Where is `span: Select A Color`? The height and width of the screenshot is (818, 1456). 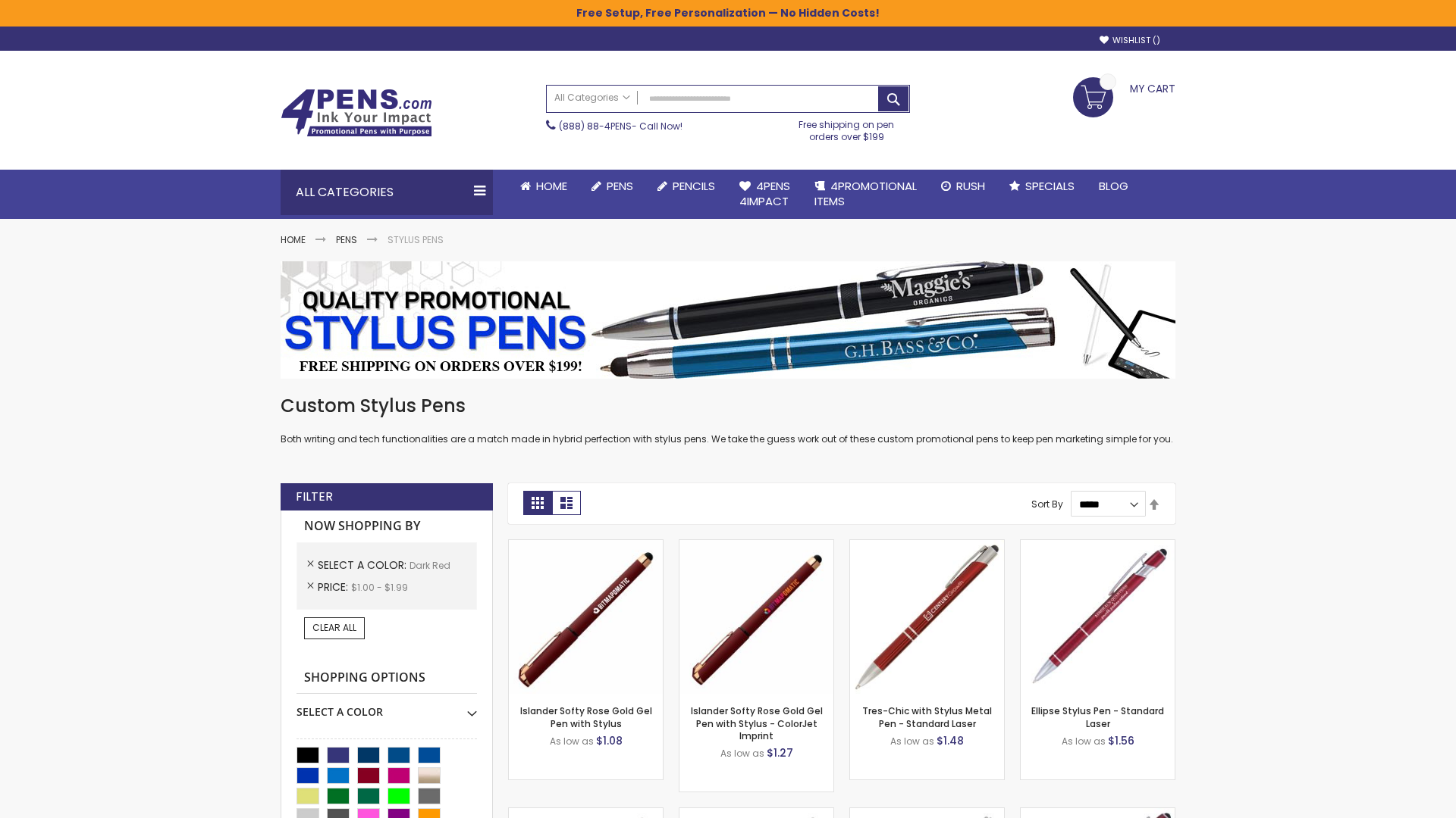 span: Select A Color is located at coordinates (364, 566).